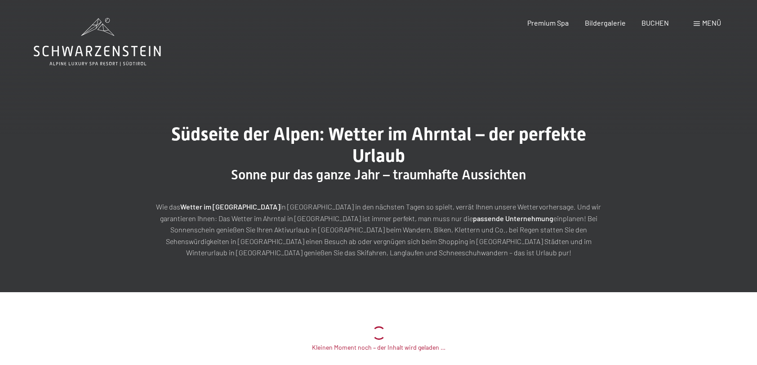 The image size is (757, 365). What do you see at coordinates (378, 174) in the screenshot?
I see `span: Sonne pur das ganze Jahr – traumhafte Aussichten` at bounding box center [378, 174].